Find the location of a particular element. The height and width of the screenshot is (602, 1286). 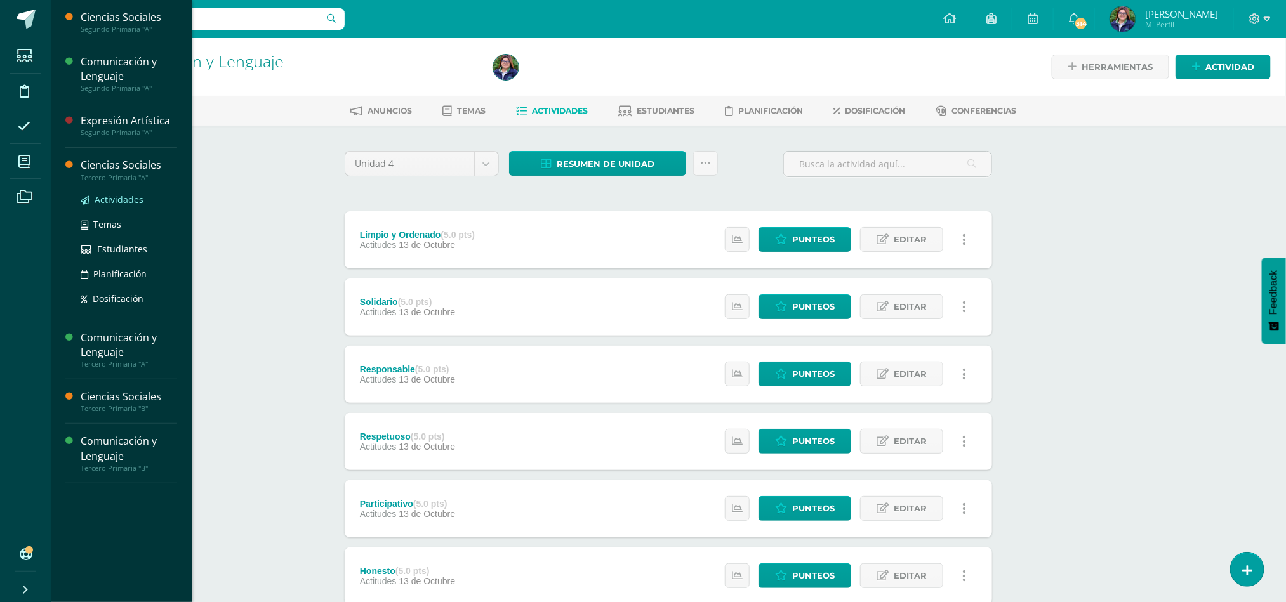

div: Honesto is located at coordinates (407, 571).